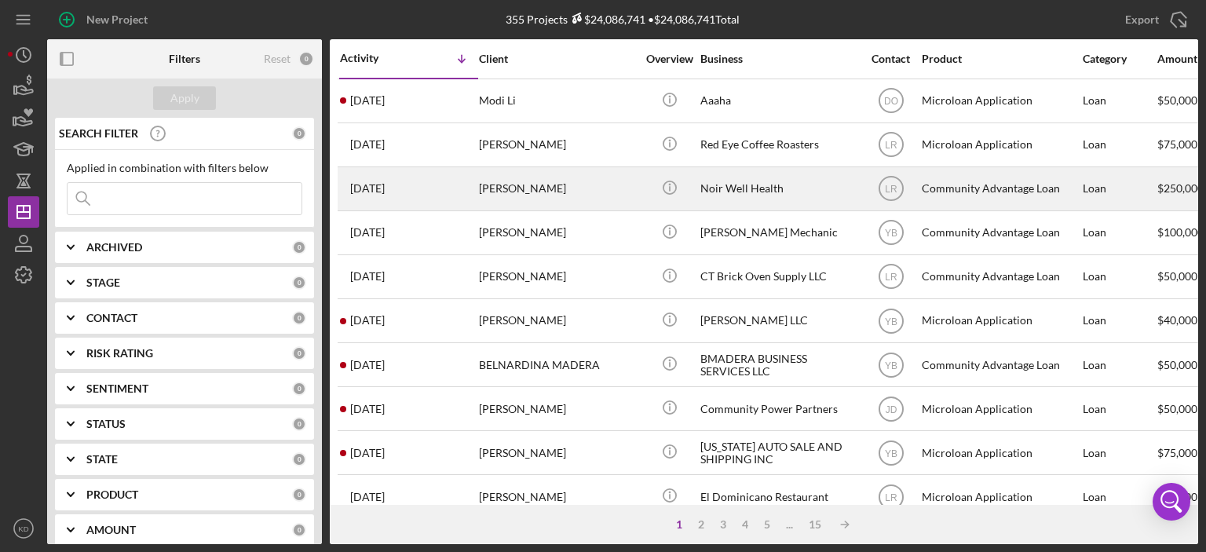  I want to click on b: PRODUCT, so click(112, 494).